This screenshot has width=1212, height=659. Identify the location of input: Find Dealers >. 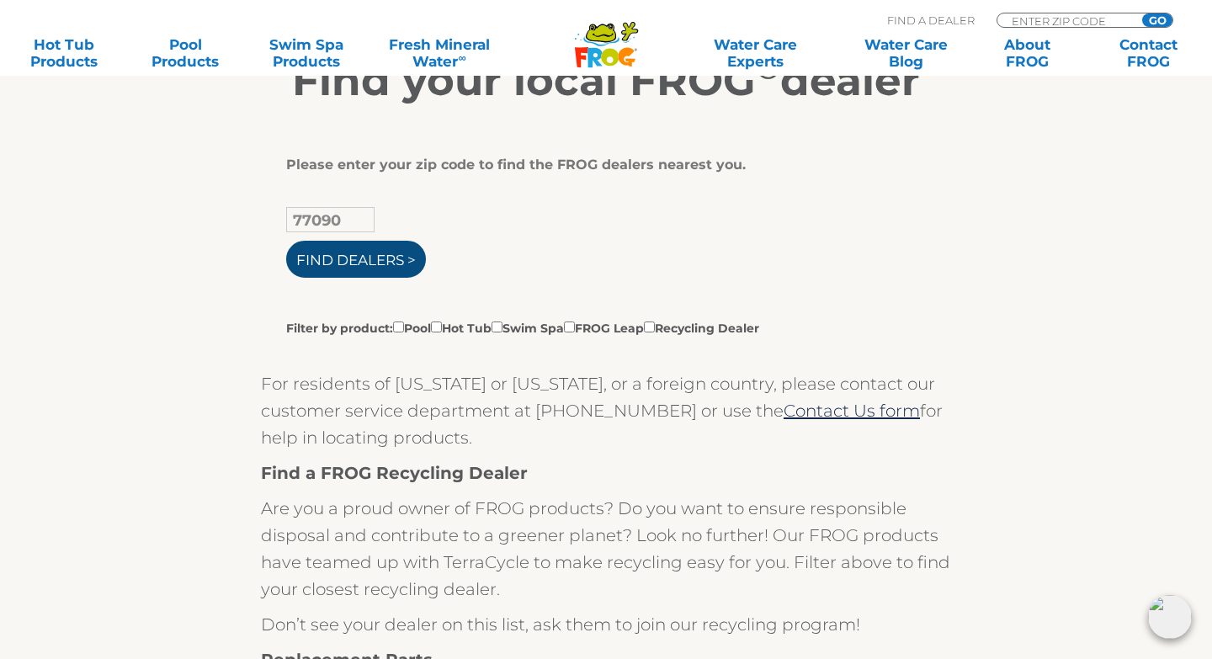
(356, 259).